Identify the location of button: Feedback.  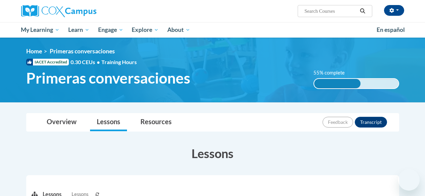
(338, 122).